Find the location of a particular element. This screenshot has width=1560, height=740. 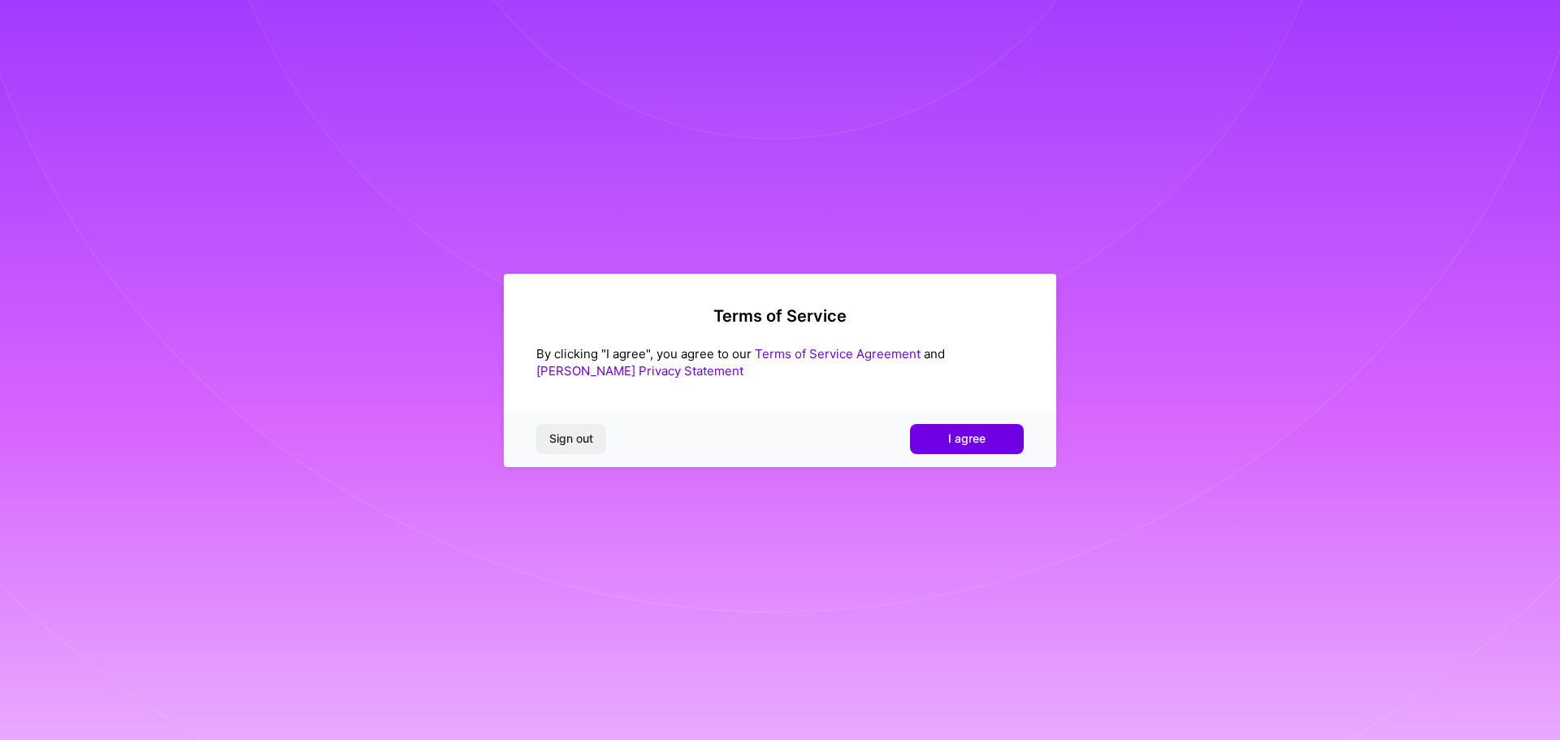

span: Sign out is located at coordinates (571, 439).